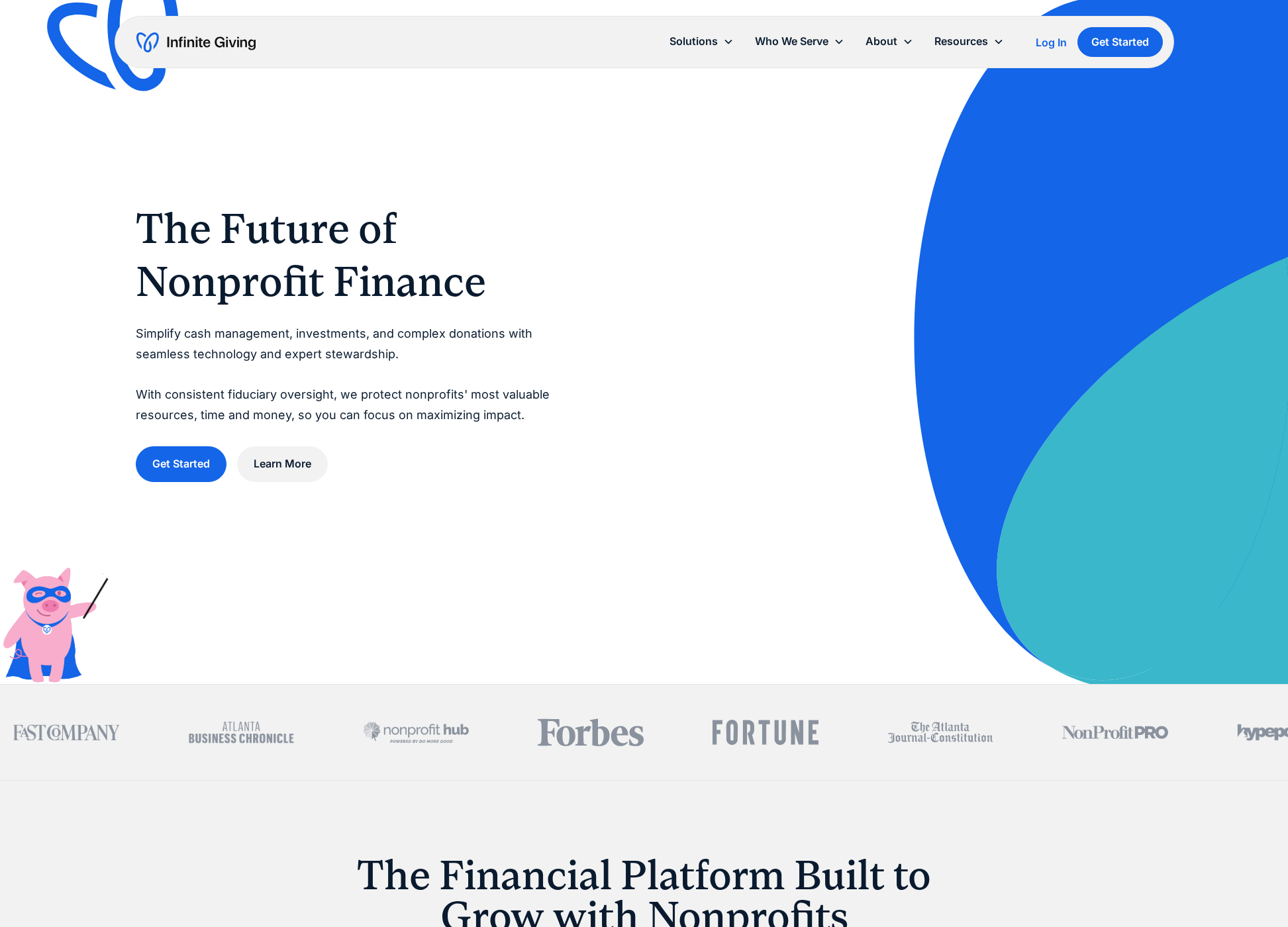  What do you see at coordinates (881, 41) in the screenshot?
I see `div: About` at bounding box center [881, 41].